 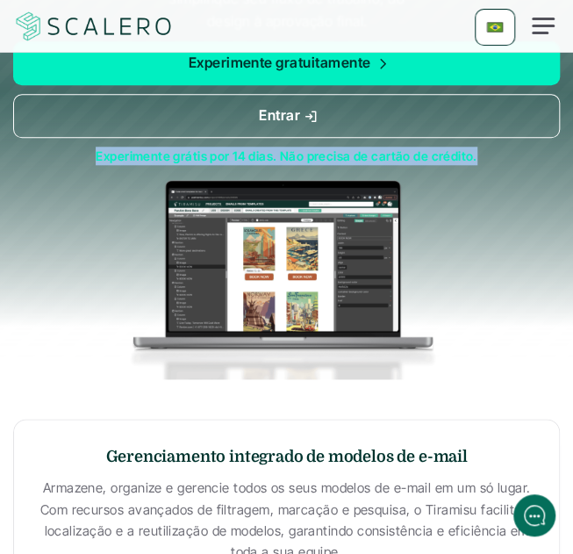 I want to click on img: Laptop displaying a platform user interface, with a logo at the top, so click(x=286, y=277).